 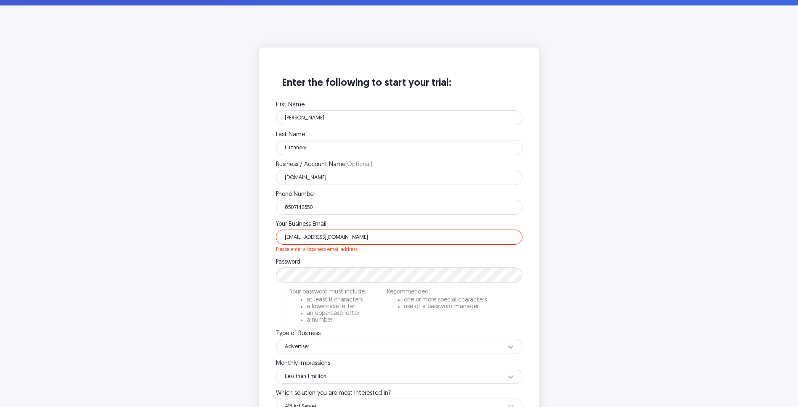 I want to click on li: one or more special characters, so click(x=445, y=300).